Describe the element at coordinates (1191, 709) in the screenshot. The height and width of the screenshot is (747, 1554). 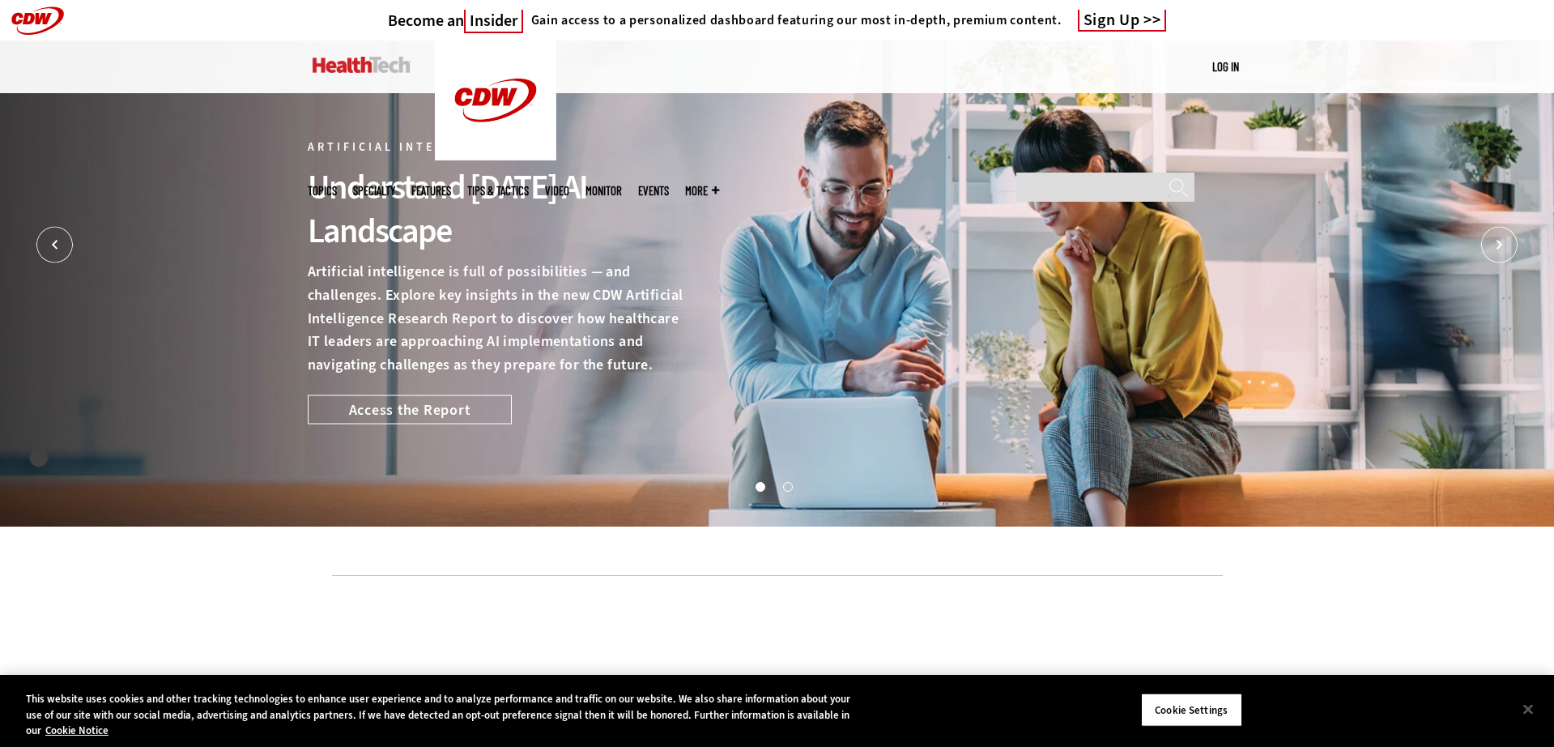
I see `button: Cookie Settings` at that location.